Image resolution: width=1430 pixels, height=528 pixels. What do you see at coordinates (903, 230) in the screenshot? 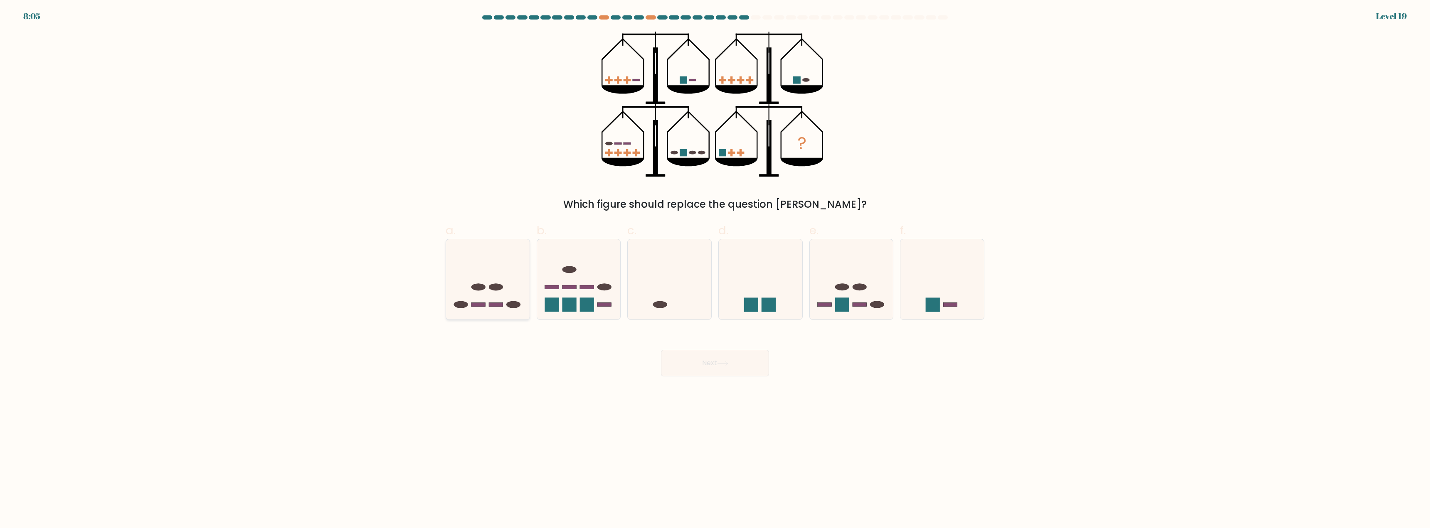
I see `span: f.` at bounding box center [903, 230].